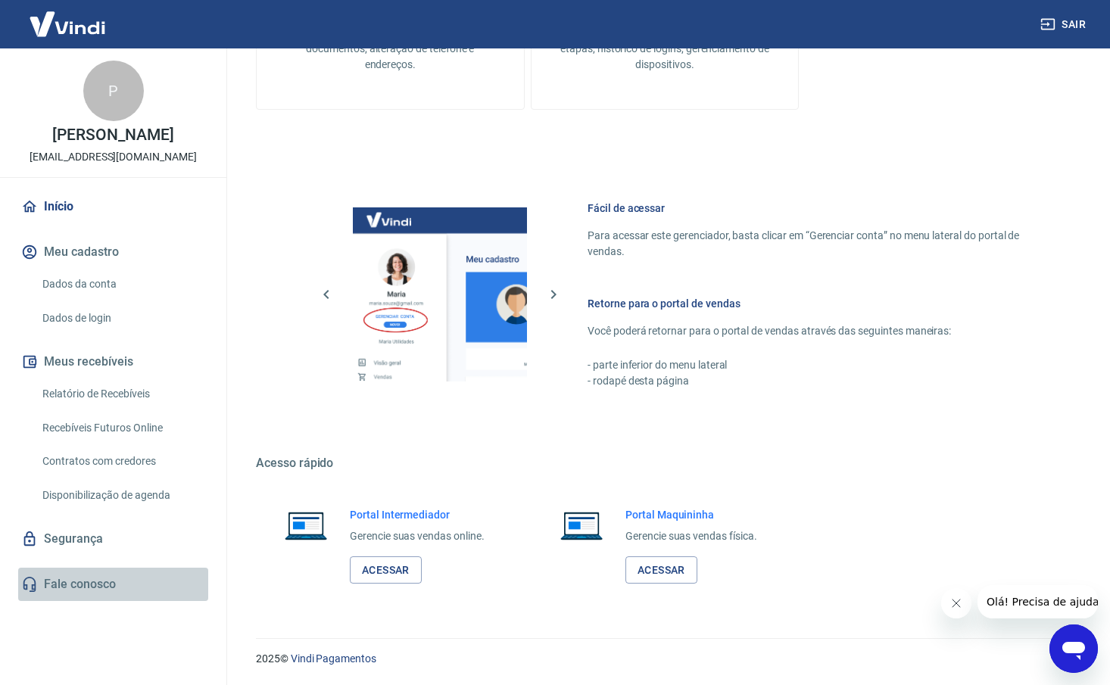 The height and width of the screenshot is (685, 1110). I want to click on button: Meu cadastro, so click(113, 252).